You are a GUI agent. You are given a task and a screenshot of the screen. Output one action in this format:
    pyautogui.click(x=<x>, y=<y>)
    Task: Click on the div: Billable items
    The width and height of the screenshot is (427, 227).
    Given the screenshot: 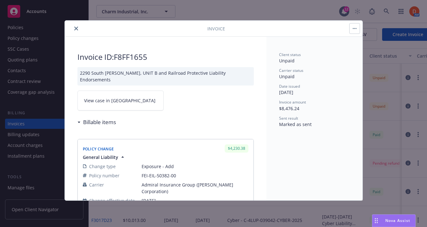 What is the action you would take?
    pyautogui.click(x=97, y=122)
    